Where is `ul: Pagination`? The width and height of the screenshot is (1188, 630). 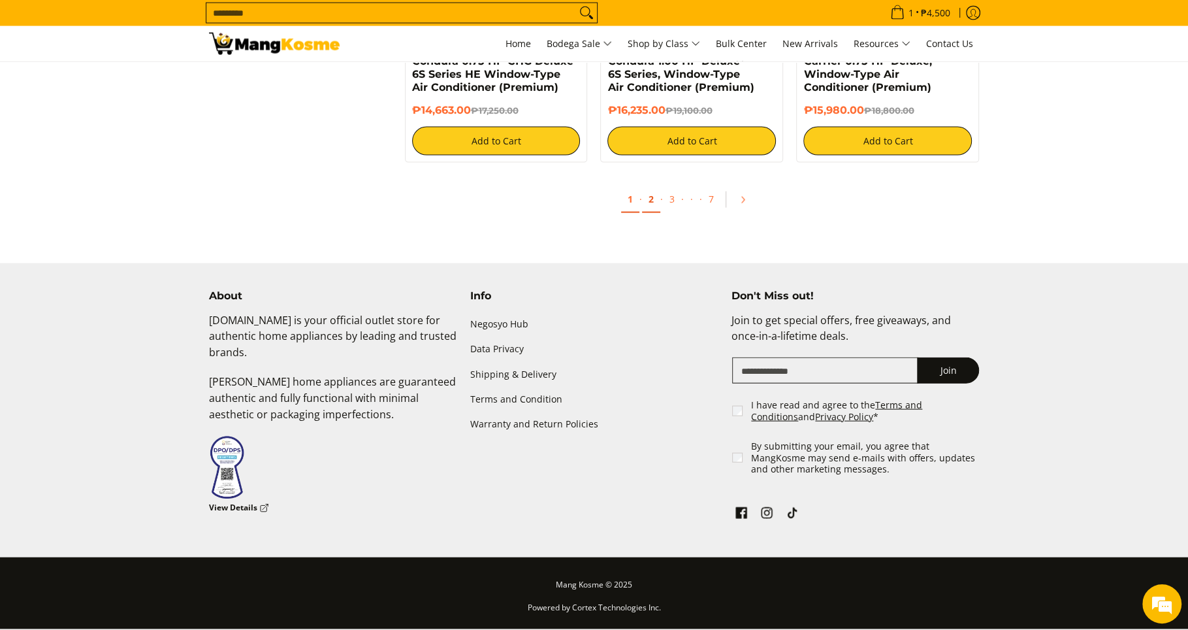 ul: Pagination is located at coordinates (692, 203).